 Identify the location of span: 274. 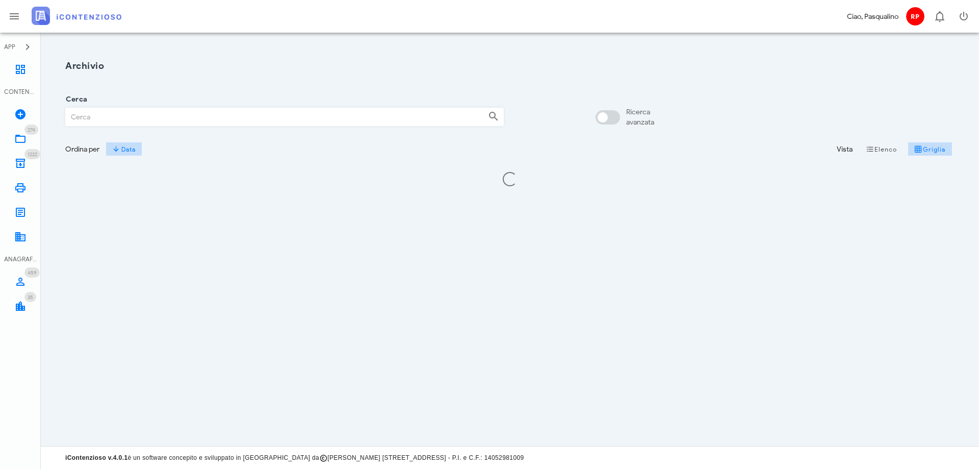
(31, 130).